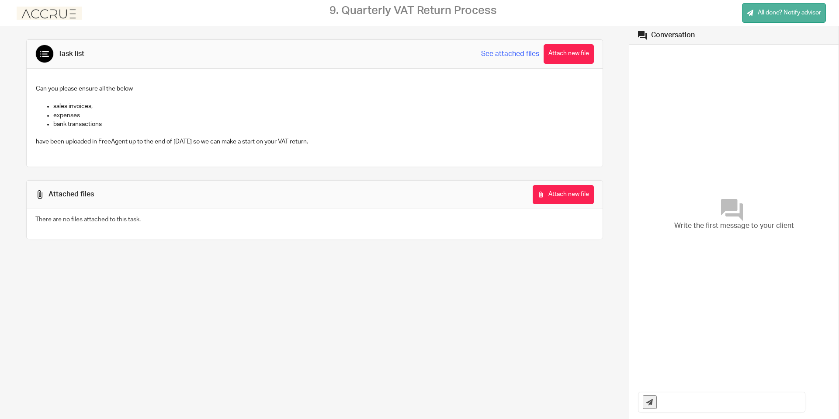 Image resolution: width=839 pixels, height=419 pixels. Describe the element at coordinates (71, 54) in the screenshot. I see `div: Task list` at that location.